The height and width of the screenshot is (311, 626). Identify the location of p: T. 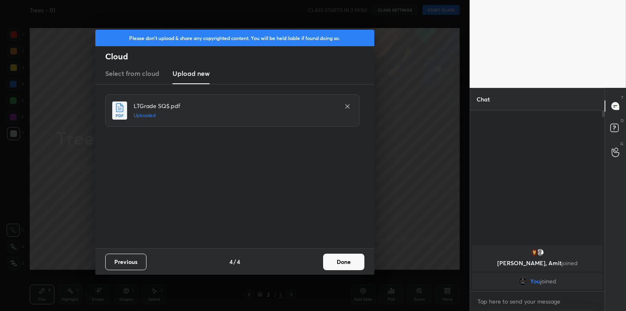
(622, 97).